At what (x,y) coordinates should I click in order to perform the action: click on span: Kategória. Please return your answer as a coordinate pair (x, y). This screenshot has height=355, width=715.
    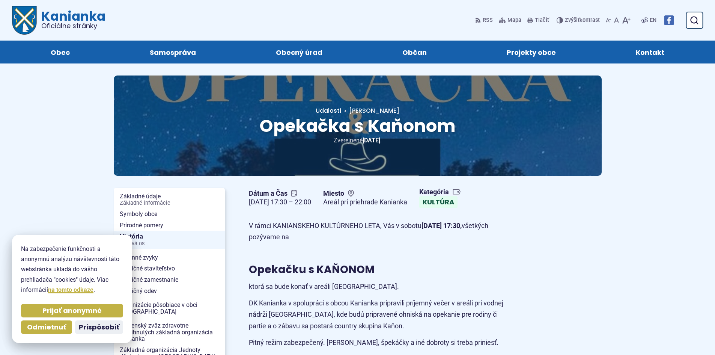
    Looking at the image, I should click on (440, 192).